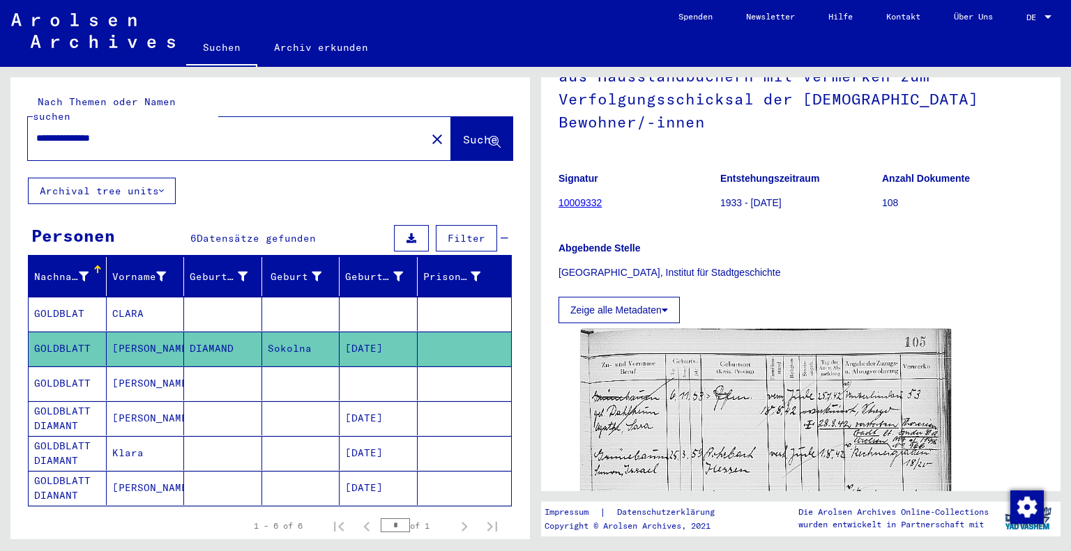 This screenshot has height=551, width=1071. Describe the element at coordinates (102, 191) in the screenshot. I see `button: Archival tree units` at that location.